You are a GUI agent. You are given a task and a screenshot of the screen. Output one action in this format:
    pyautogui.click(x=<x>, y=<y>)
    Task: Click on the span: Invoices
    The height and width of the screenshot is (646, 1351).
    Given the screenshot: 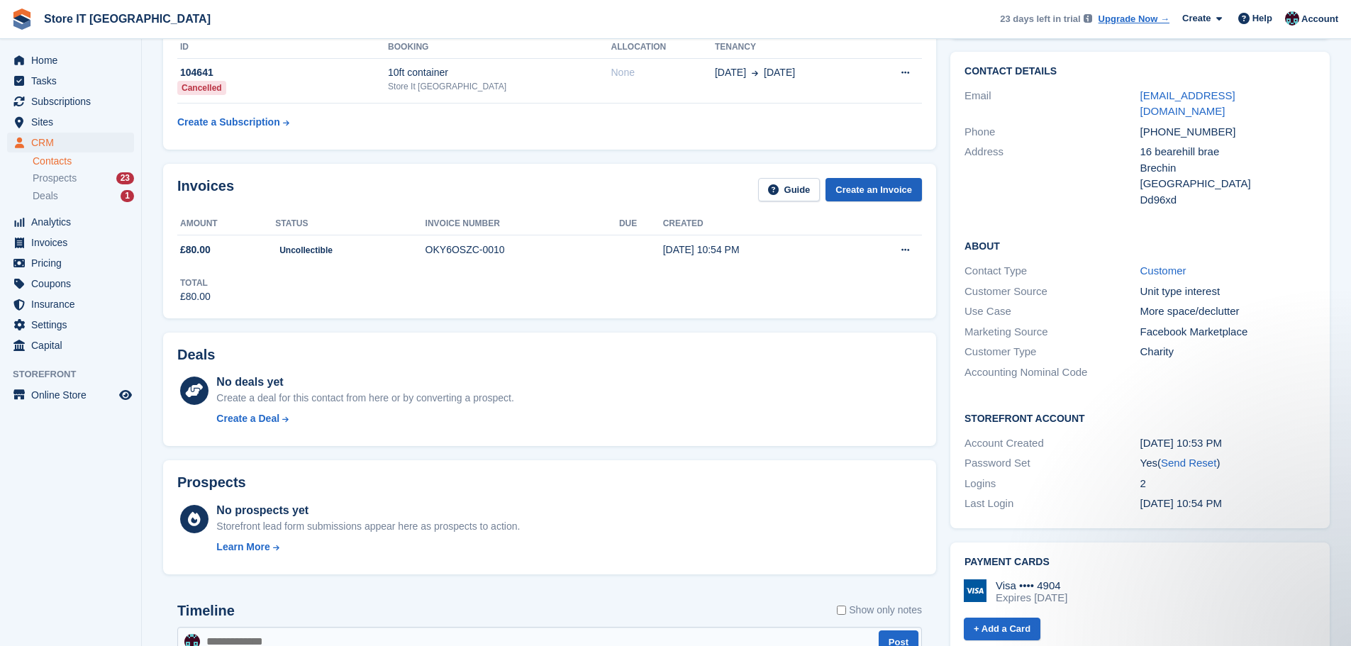 What is the action you would take?
    pyautogui.click(x=74, y=242)
    